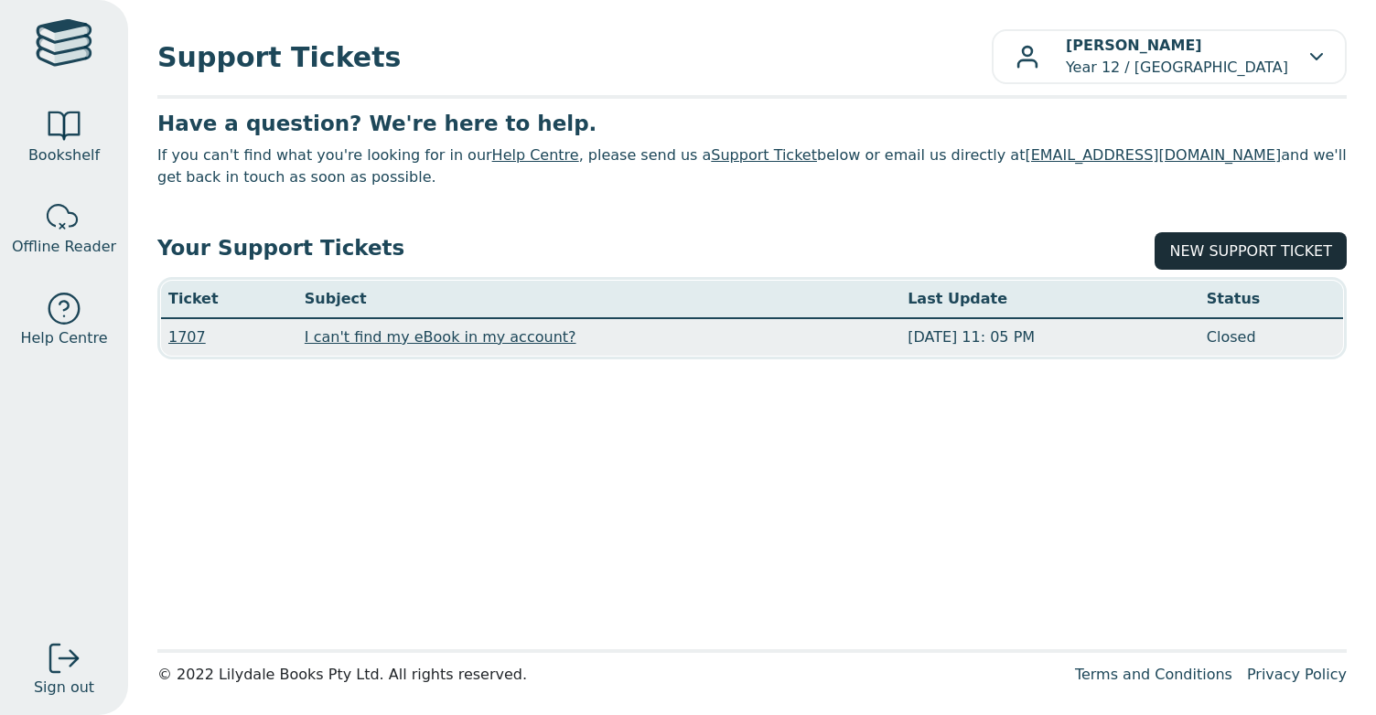  What do you see at coordinates (187, 337) in the screenshot?
I see `a: 1707` at bounding box center [187, 337].